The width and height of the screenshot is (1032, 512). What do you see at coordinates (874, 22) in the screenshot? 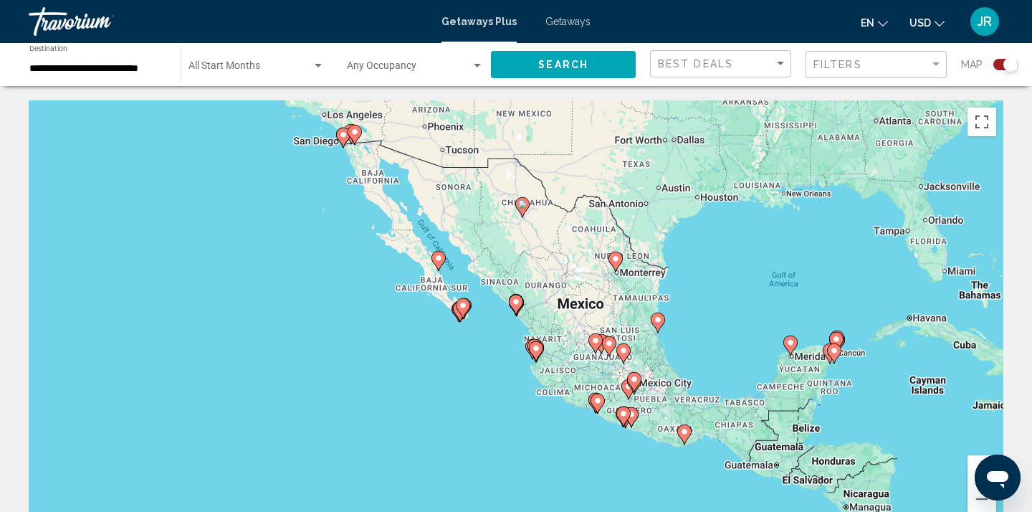
I see `button: Change language` at bounding box center [874, 22].